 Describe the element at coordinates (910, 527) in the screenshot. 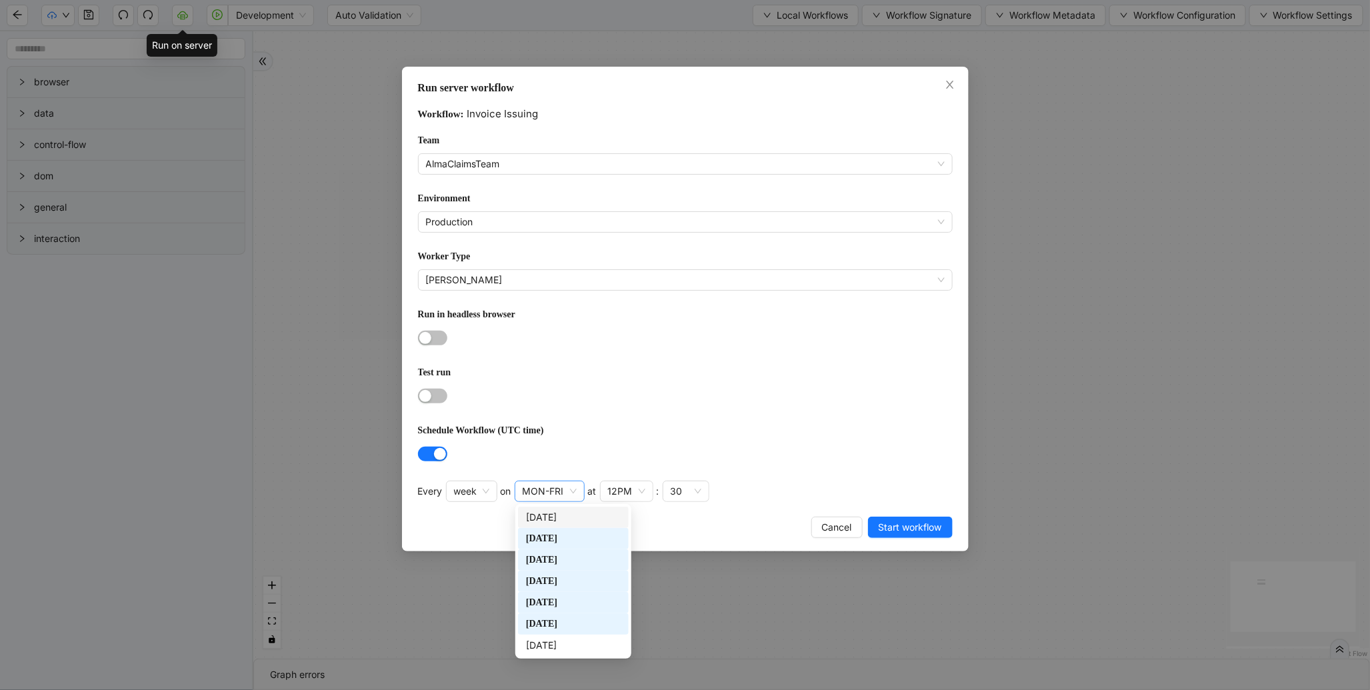

I see `button: Start workflow` at that location.